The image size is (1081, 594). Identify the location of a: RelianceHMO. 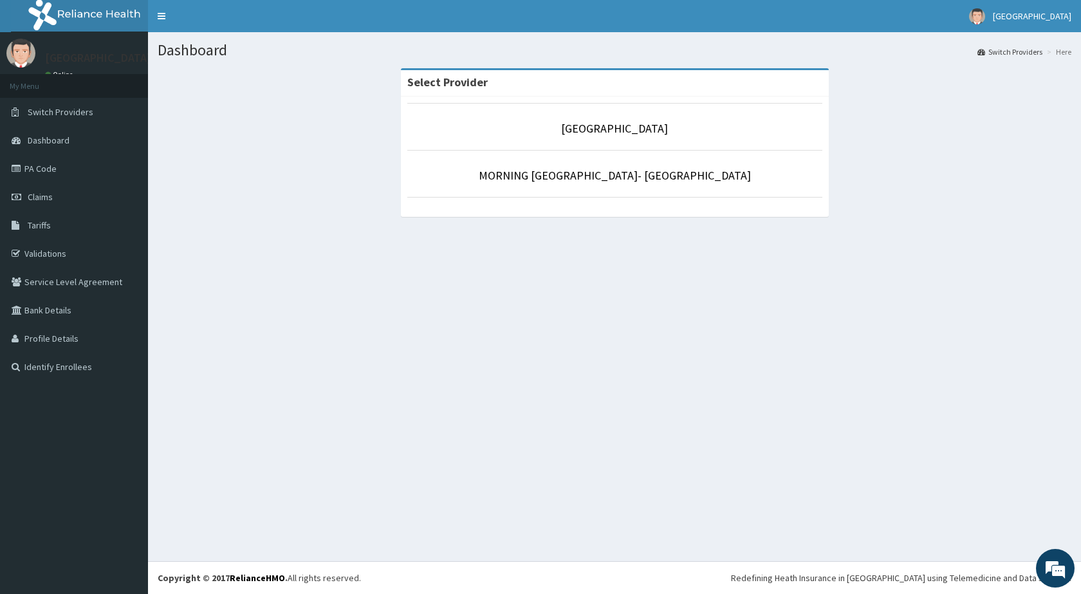
(257, 578).